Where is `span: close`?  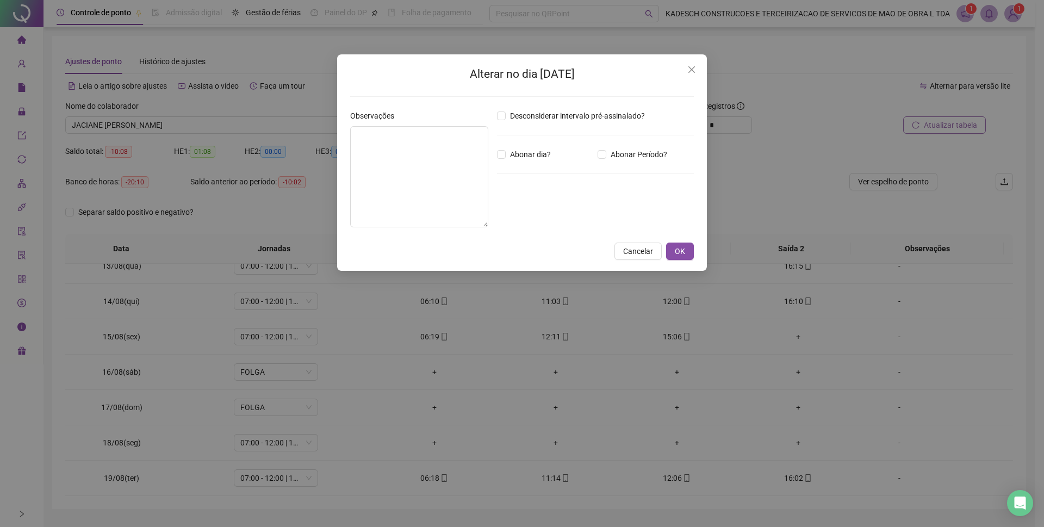 span: close is located at coordinates (692, 70).